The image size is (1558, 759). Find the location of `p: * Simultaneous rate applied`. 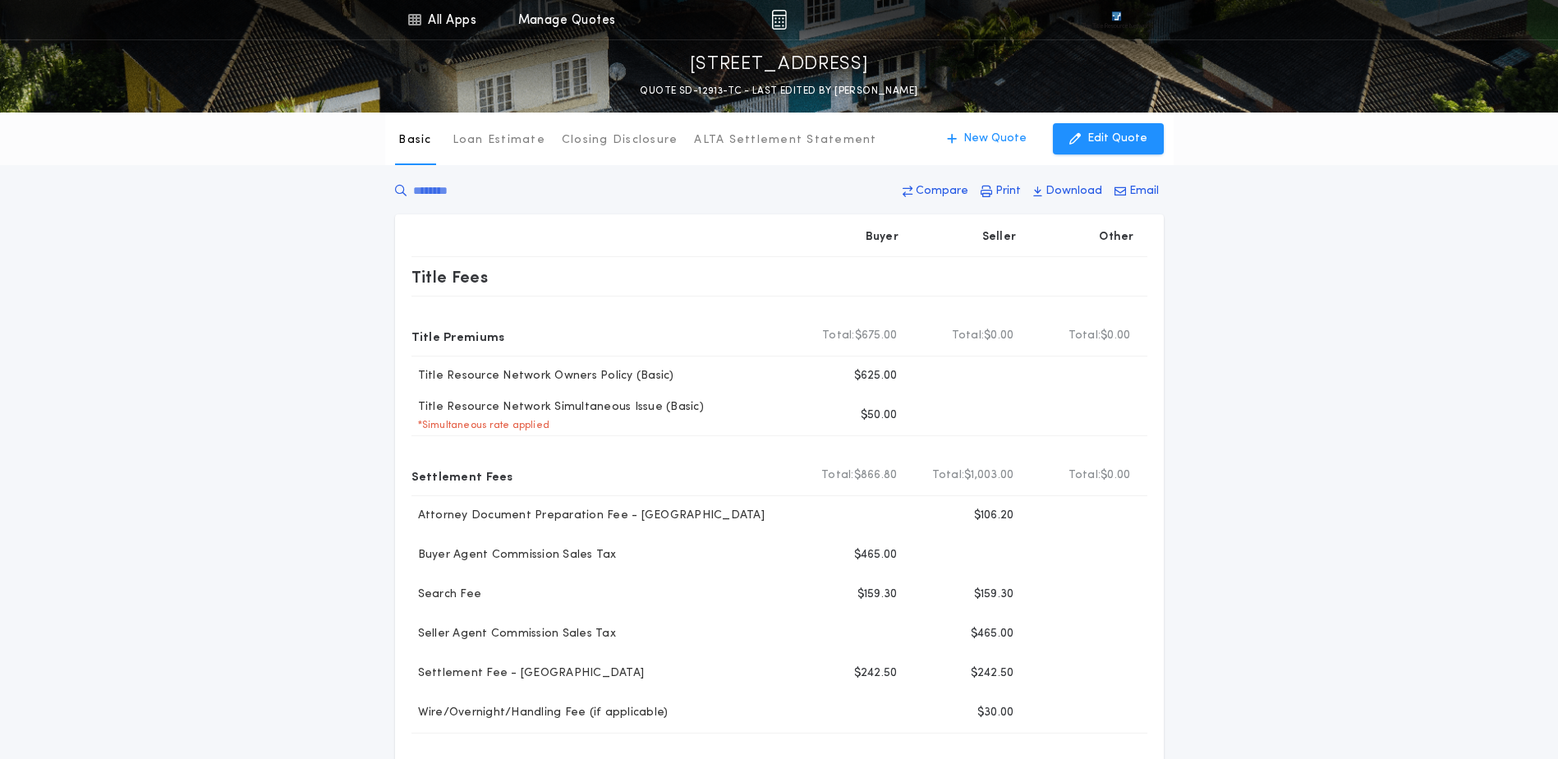

p: * Simultaneous rate applied is located at coordinates (481, 426).